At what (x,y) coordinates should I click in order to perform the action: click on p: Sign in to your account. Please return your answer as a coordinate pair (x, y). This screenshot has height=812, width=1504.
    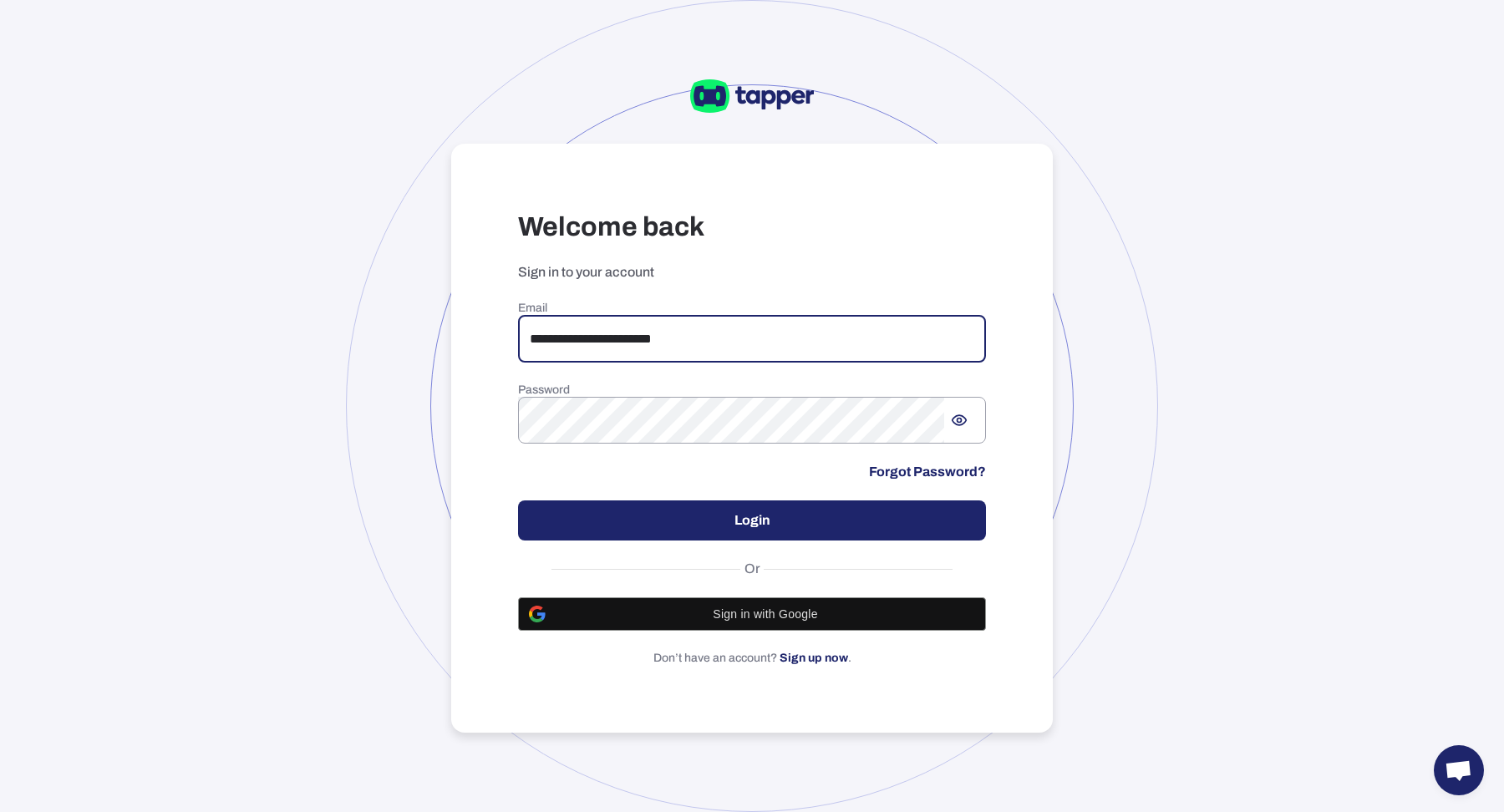
    Looking at the image, I should click on (752, 273).